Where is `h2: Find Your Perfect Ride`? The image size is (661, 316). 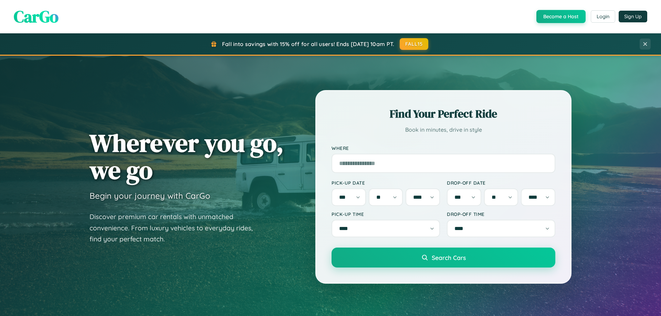 h2: Find Your Perfect Ride is located at coordinates (443, 114).